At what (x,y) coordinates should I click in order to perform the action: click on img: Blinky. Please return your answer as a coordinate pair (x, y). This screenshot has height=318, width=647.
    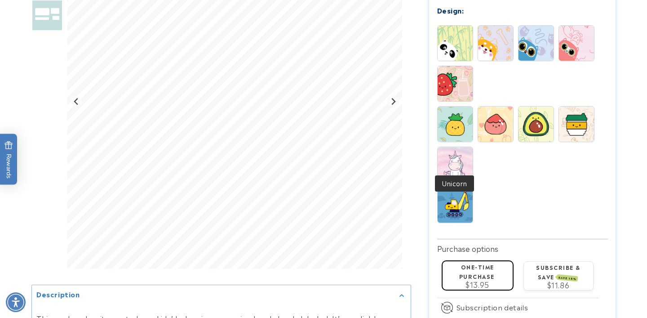
    Looking at the image, I should click on (536, 43).